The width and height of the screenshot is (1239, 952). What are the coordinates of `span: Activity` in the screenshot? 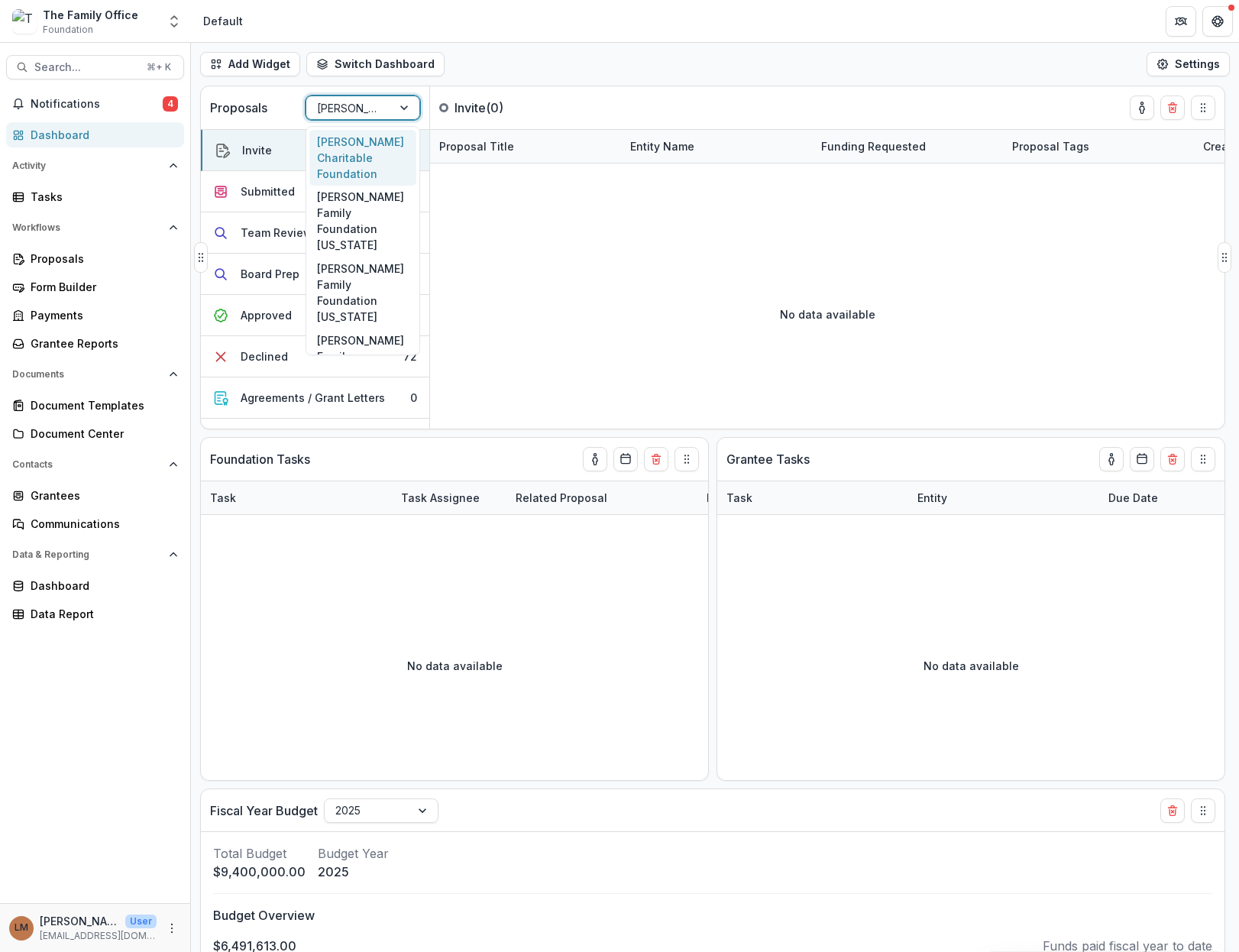 It's located at (87, 166).